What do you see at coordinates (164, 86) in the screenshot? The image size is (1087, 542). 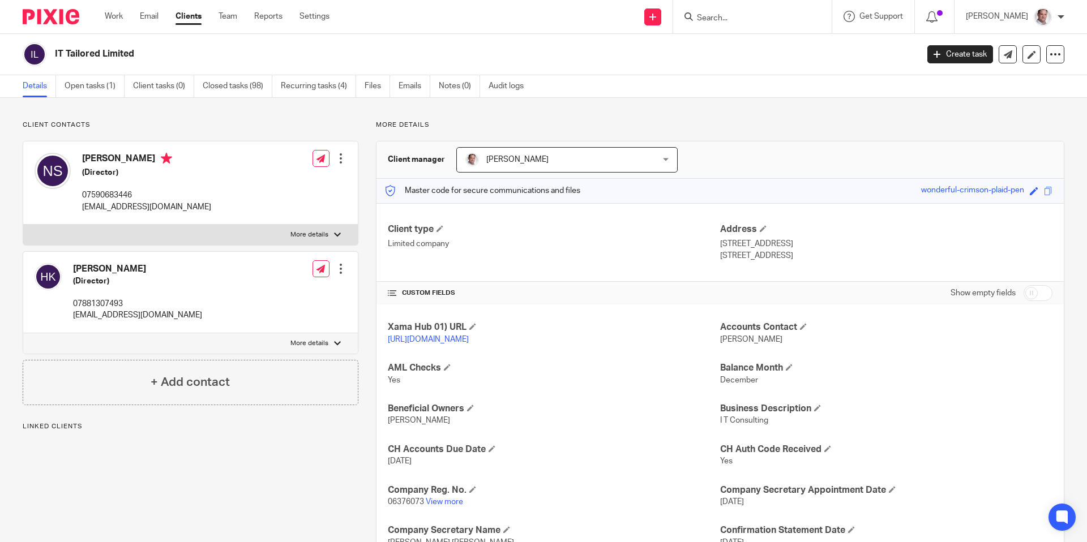 I see `a: Client tasks (0)` at bounding box center [164, 86].